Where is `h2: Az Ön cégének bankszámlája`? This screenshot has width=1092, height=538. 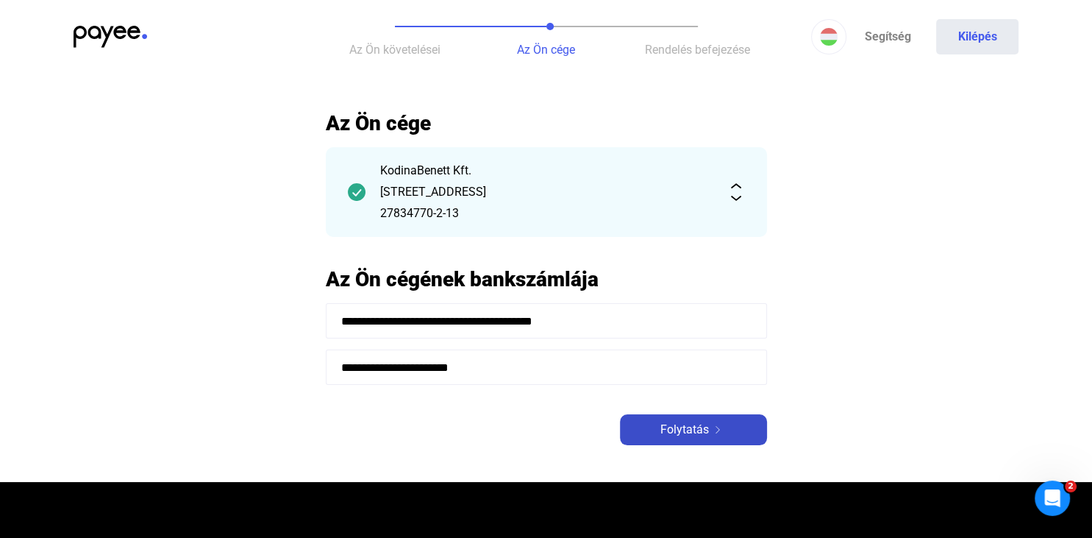
h2: Az Ön cégének bankszámlája is located at coordinates (546, 279).